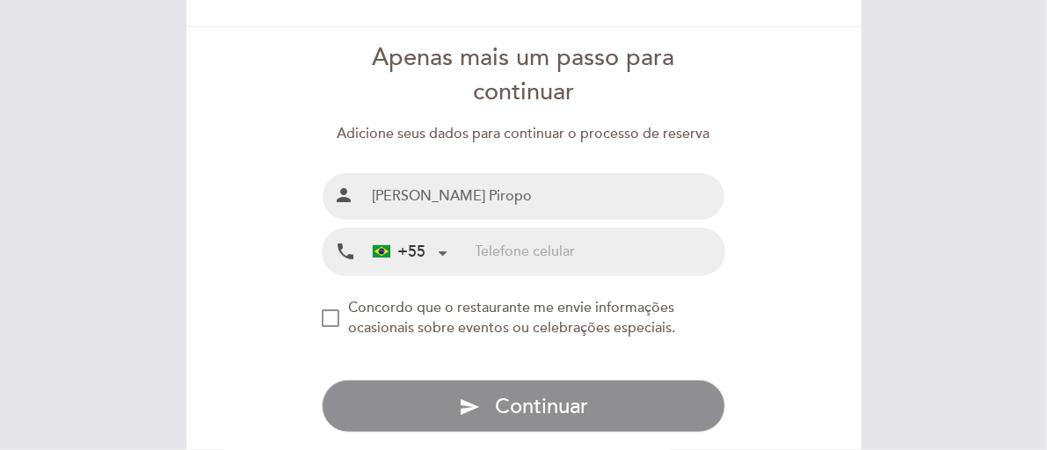 Image resolution: width=1047 pixels, height=450 pixels. What do you see at coordinates (399, 252) in the screenshot?
I see `div: +55` at bounding box center [399, 252].